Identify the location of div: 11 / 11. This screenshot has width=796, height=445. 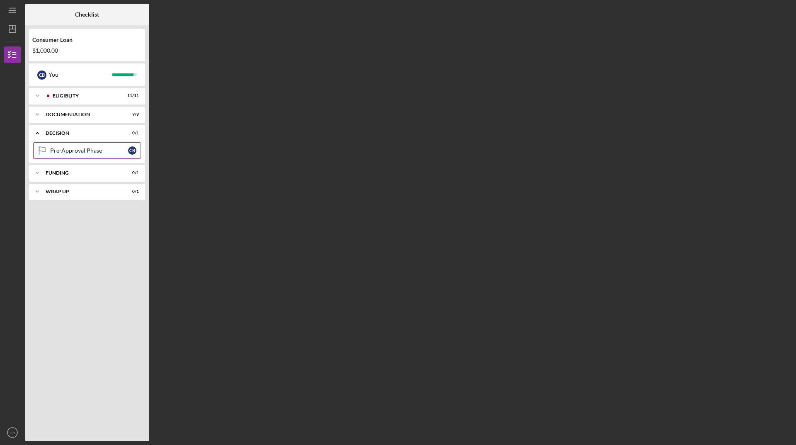
(131, 96).